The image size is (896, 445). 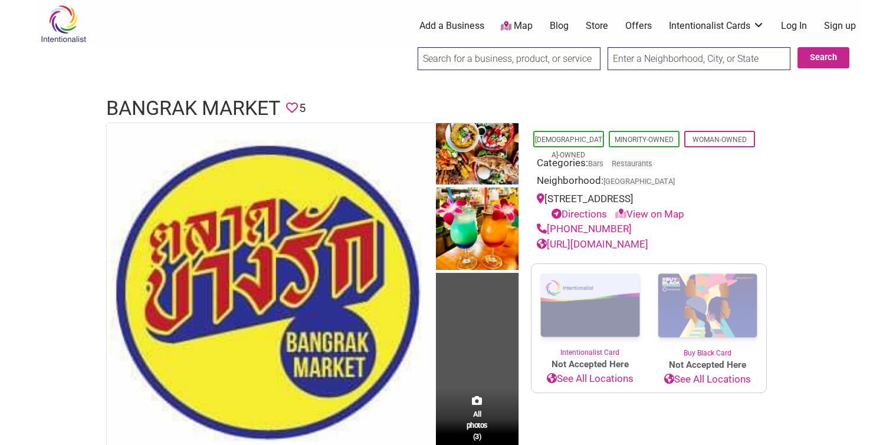 I want to click on button: Search, so click(x=823, y=58).